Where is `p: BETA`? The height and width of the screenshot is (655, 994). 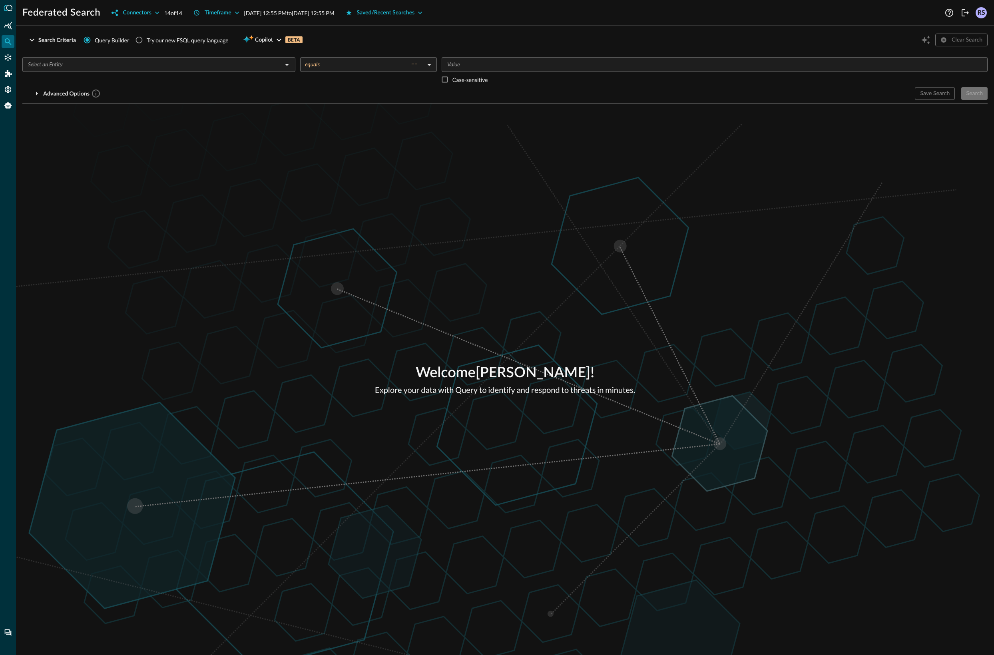 p: BETA is located at coordinates (294, 40).